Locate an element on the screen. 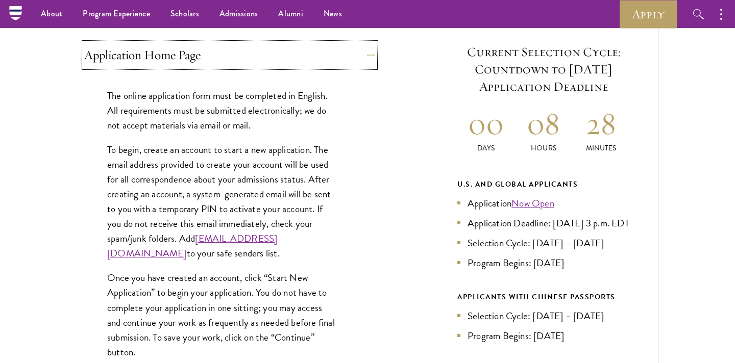 The height and width of the screenshot is (363, 735). p: Minutes is located at coordinates (601, 148).